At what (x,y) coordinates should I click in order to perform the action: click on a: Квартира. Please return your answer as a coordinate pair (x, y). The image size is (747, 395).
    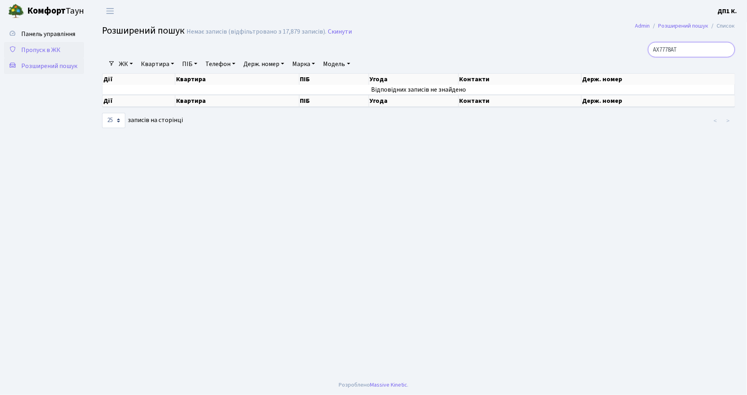
    Looking at the image, I should click on (157, 64).